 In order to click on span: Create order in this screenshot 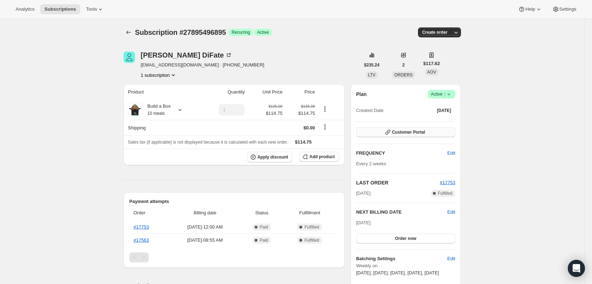, I will do `click(435, 32)`.